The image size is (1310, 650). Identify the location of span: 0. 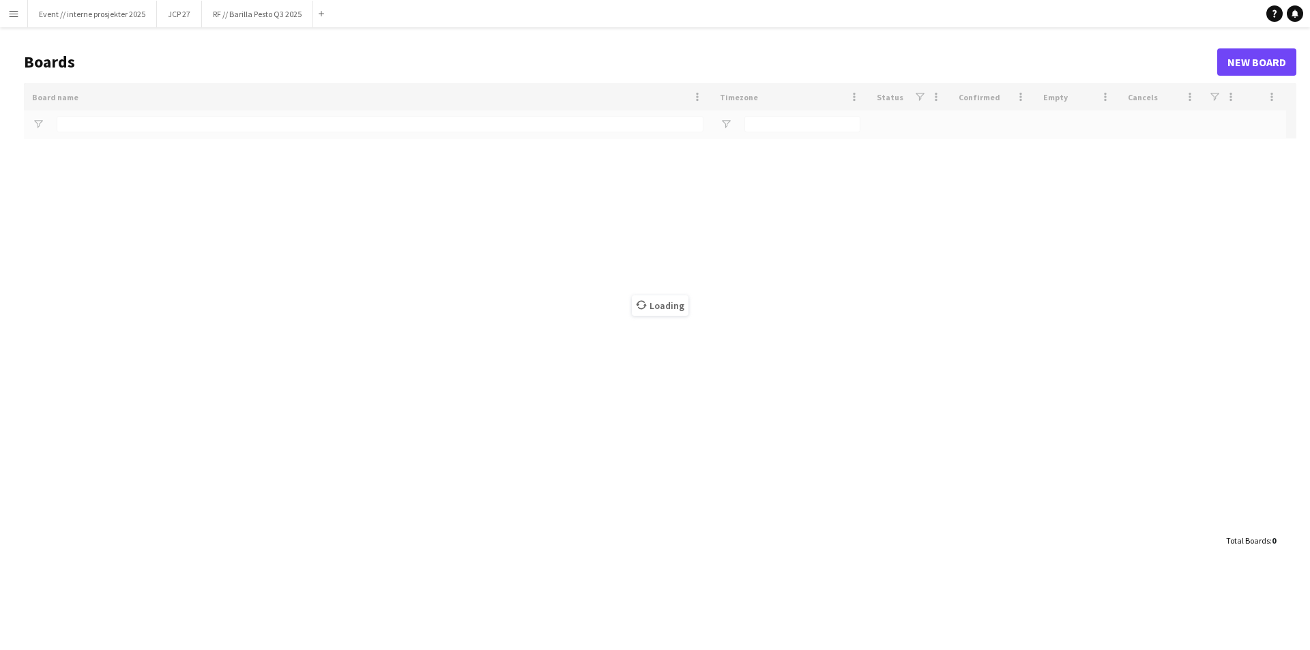
(1274, 540).